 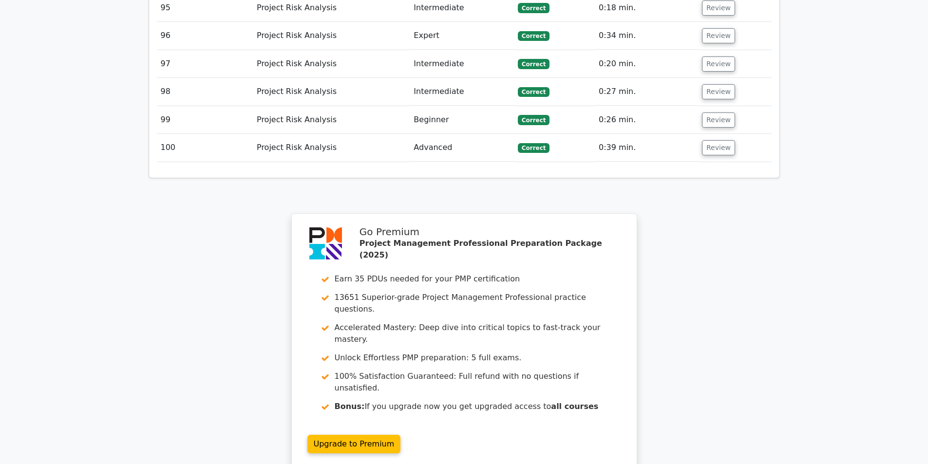 What do you see at coordinates (647, 36) in the screenshot?
I see `td: 0:34 min.` at bounding box center [647, 36].